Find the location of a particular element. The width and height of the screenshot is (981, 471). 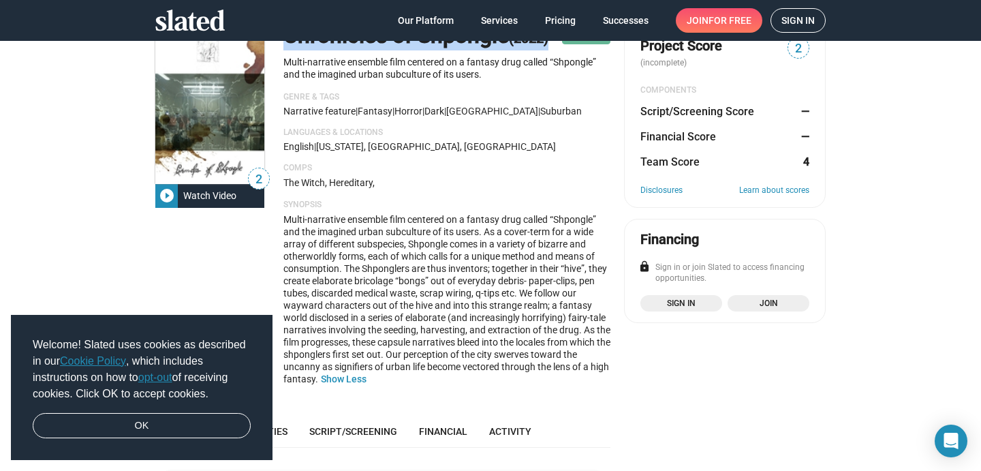

span: Script/Screening is located at coordinates (353, 431).